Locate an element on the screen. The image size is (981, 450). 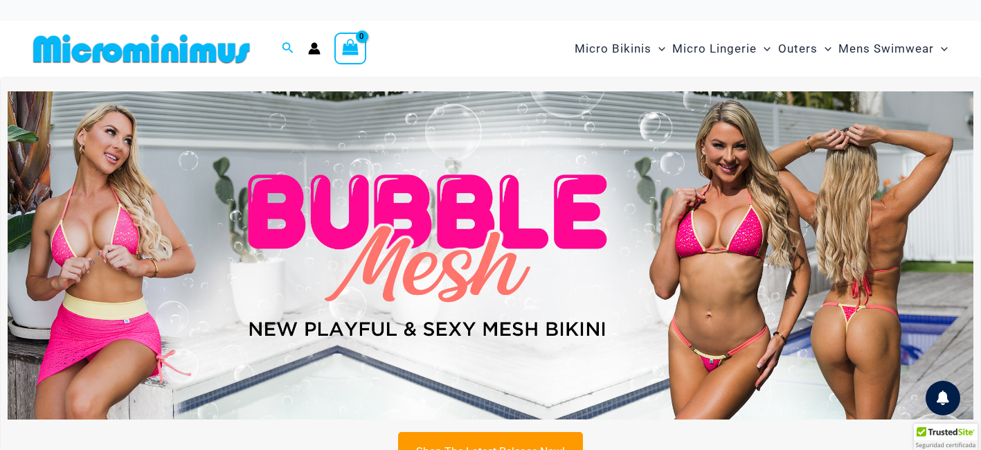
span: Mens Swimwear is located at coordinates (886, 48).